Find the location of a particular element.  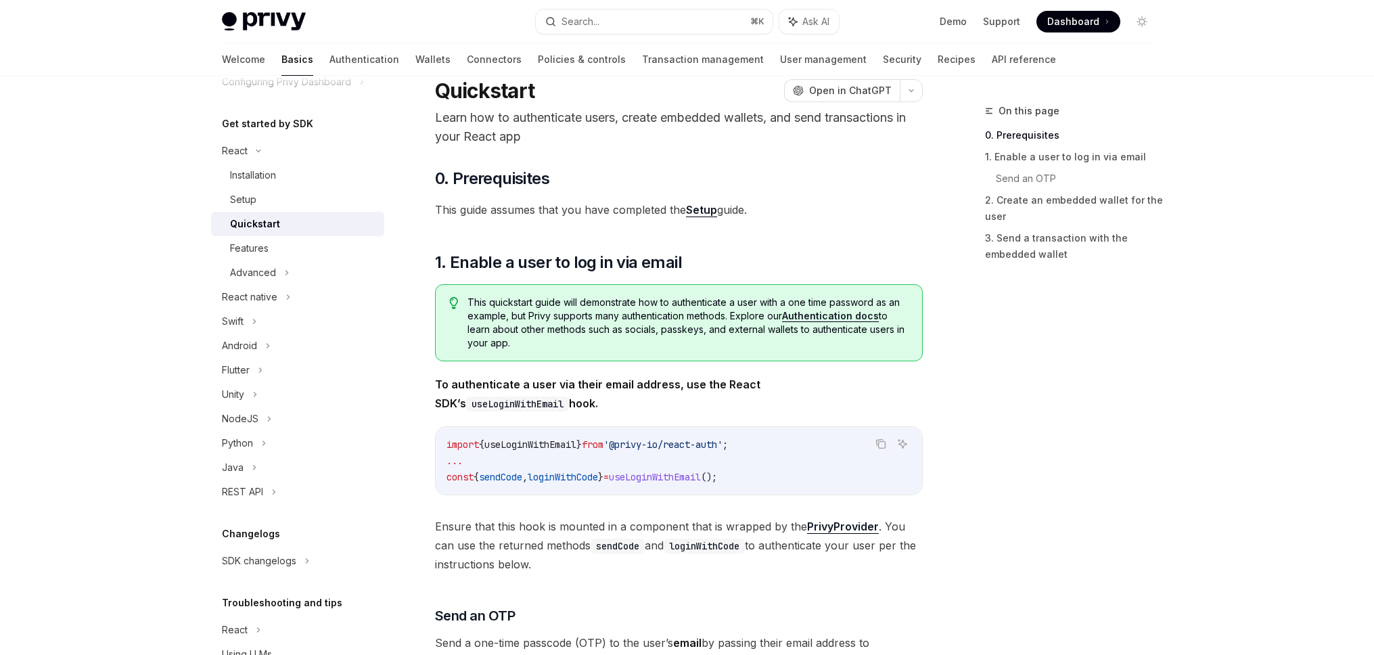

span: from is located at coordinates (593, 444).